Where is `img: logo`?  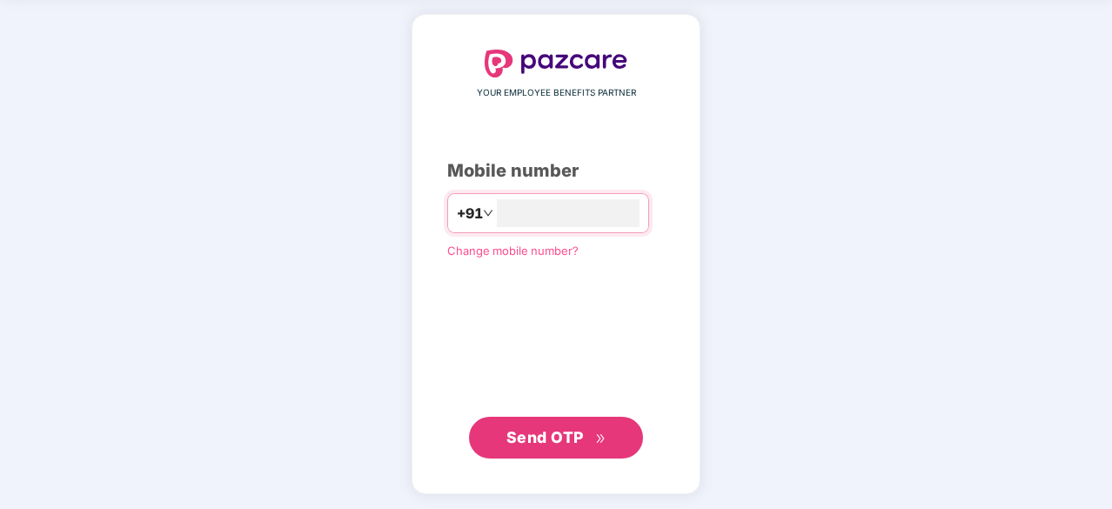 img: logo is located at coordinates (556, 64).